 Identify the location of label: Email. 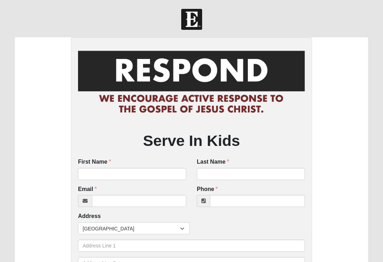
(87, 189).